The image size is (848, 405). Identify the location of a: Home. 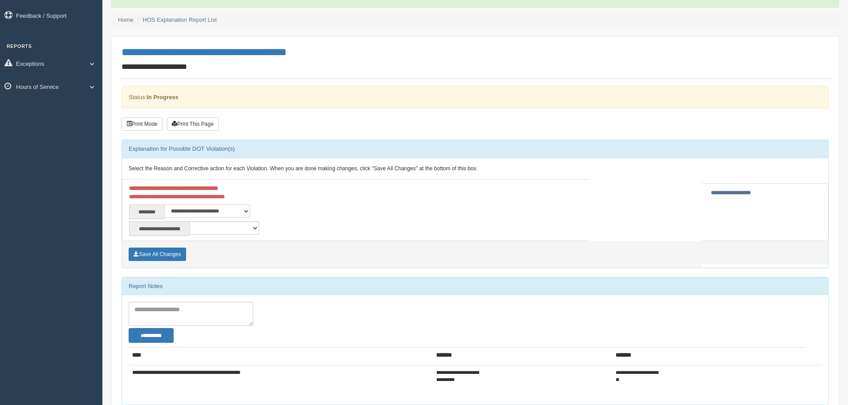
(125, 20).